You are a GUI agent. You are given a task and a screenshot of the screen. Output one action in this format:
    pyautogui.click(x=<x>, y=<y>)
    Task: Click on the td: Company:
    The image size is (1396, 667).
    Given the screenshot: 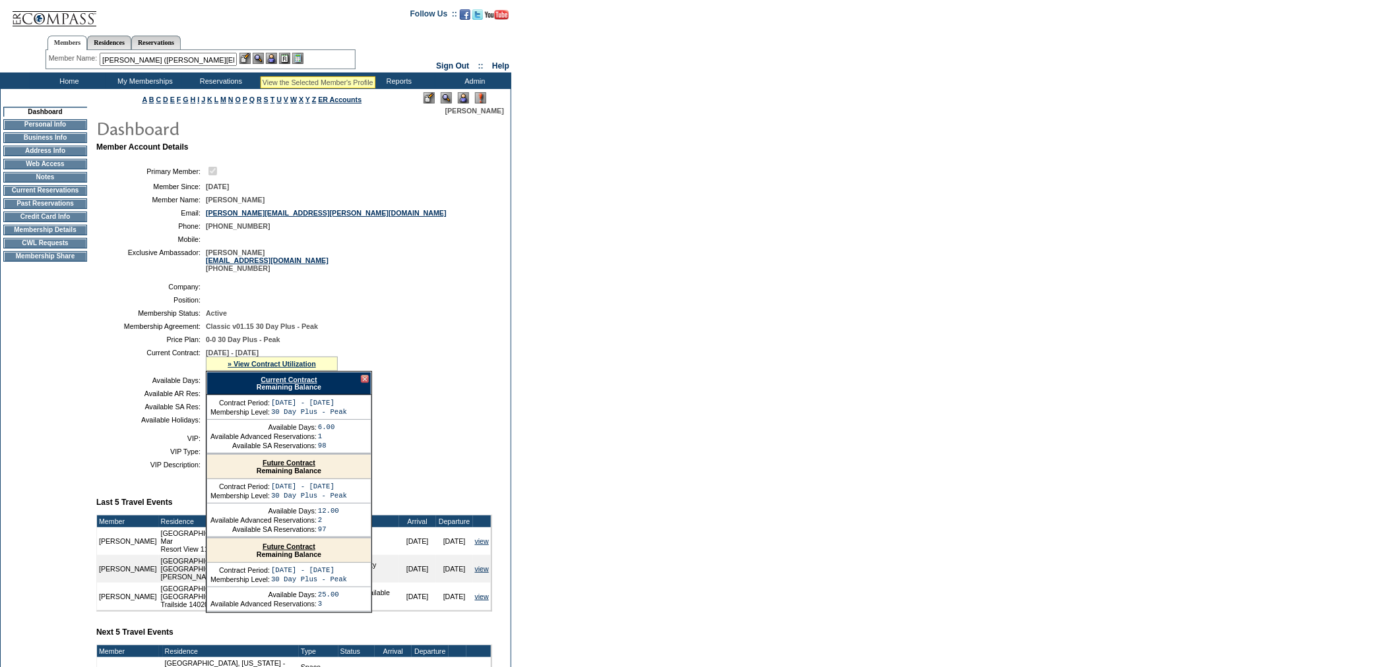 What is the action you would take?
    pyautogui.click(x=151, y=287)
    